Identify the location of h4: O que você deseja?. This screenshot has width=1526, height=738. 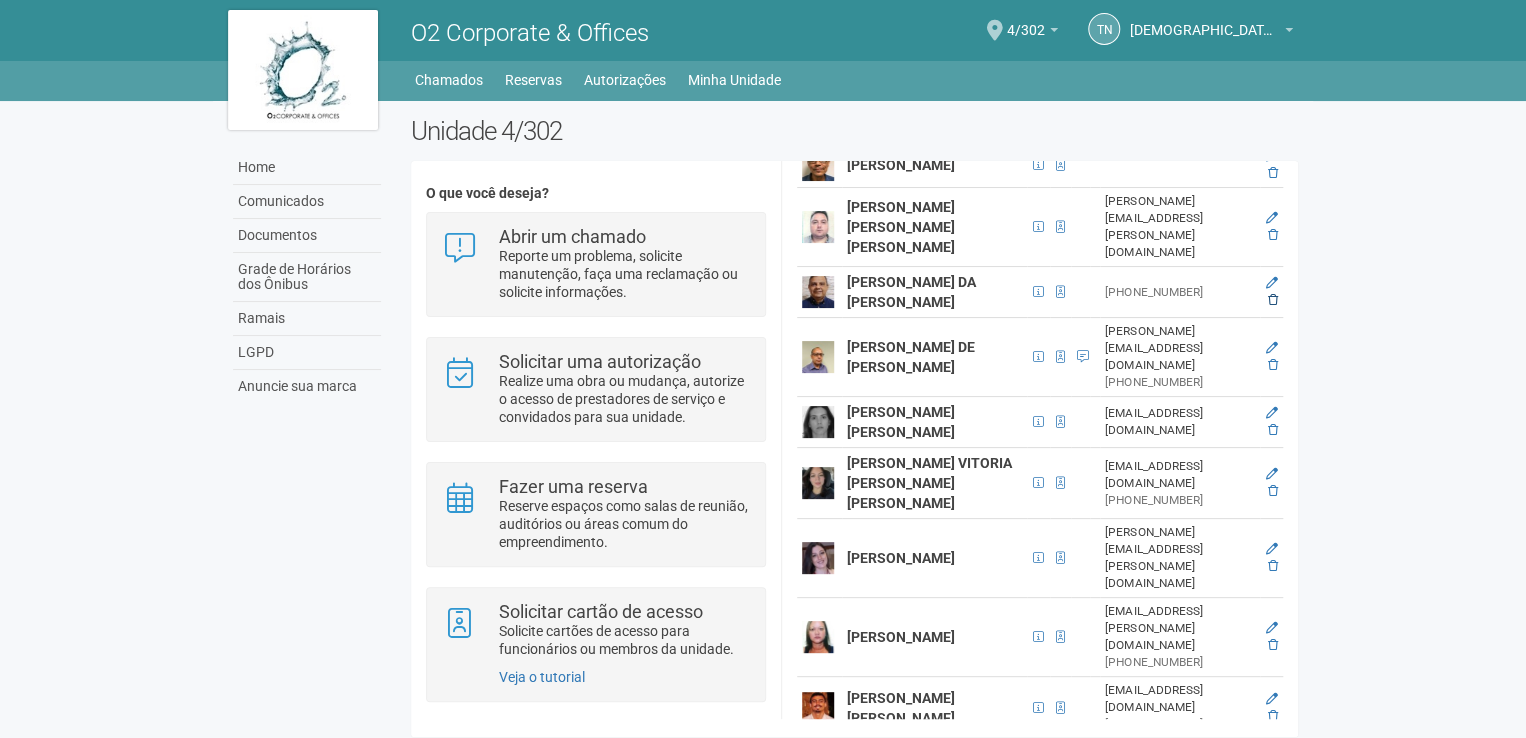
(595, 193).